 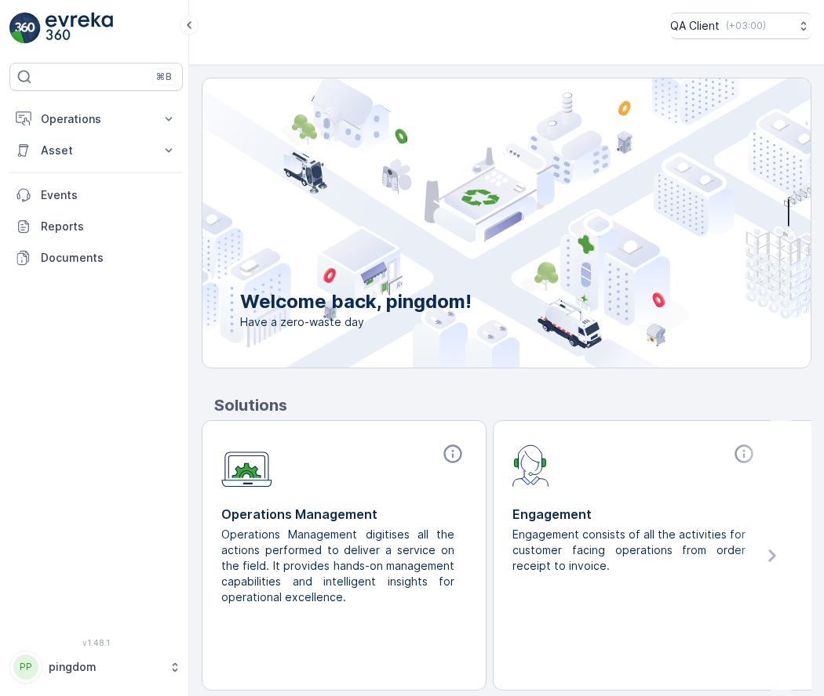 I want to click on p: Operations, so click(x=96, y=119).